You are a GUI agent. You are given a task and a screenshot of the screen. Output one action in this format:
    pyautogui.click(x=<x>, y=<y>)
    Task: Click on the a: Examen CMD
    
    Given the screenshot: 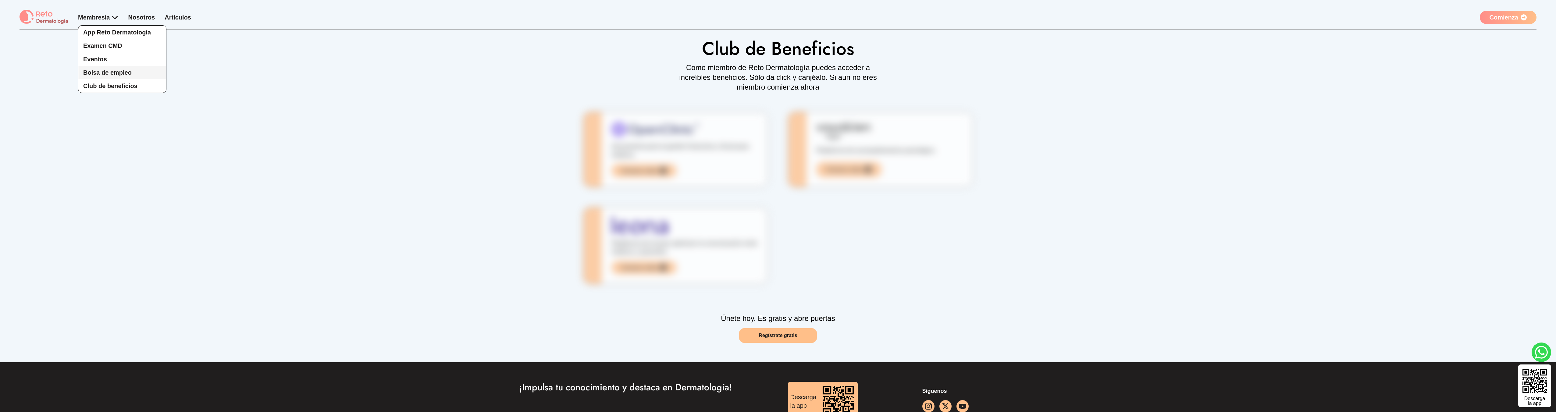 What is the action you would take?
    pyautogui.click(x=122, y=46)
    